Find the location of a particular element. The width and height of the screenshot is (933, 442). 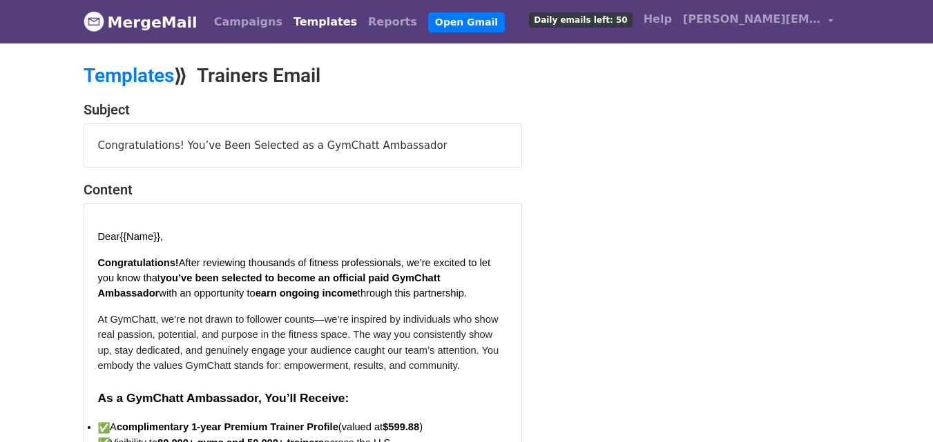

a: Help is located at coordinates (657, 19).